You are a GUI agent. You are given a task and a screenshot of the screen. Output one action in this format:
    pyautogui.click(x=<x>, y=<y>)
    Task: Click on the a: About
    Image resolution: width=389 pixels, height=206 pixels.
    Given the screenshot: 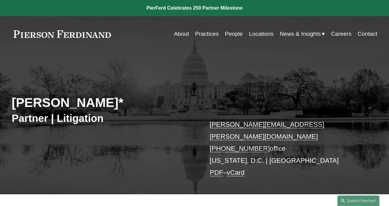 What is the action you would take?
    pyautogui.click(x=182, y=34)
    